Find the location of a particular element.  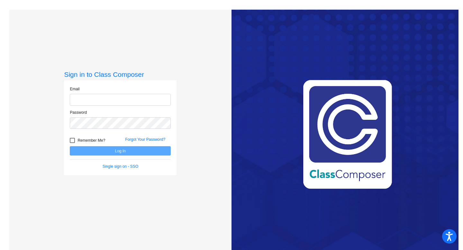

h3: Sign in to Class Composer is located at coordinates (120, 74).